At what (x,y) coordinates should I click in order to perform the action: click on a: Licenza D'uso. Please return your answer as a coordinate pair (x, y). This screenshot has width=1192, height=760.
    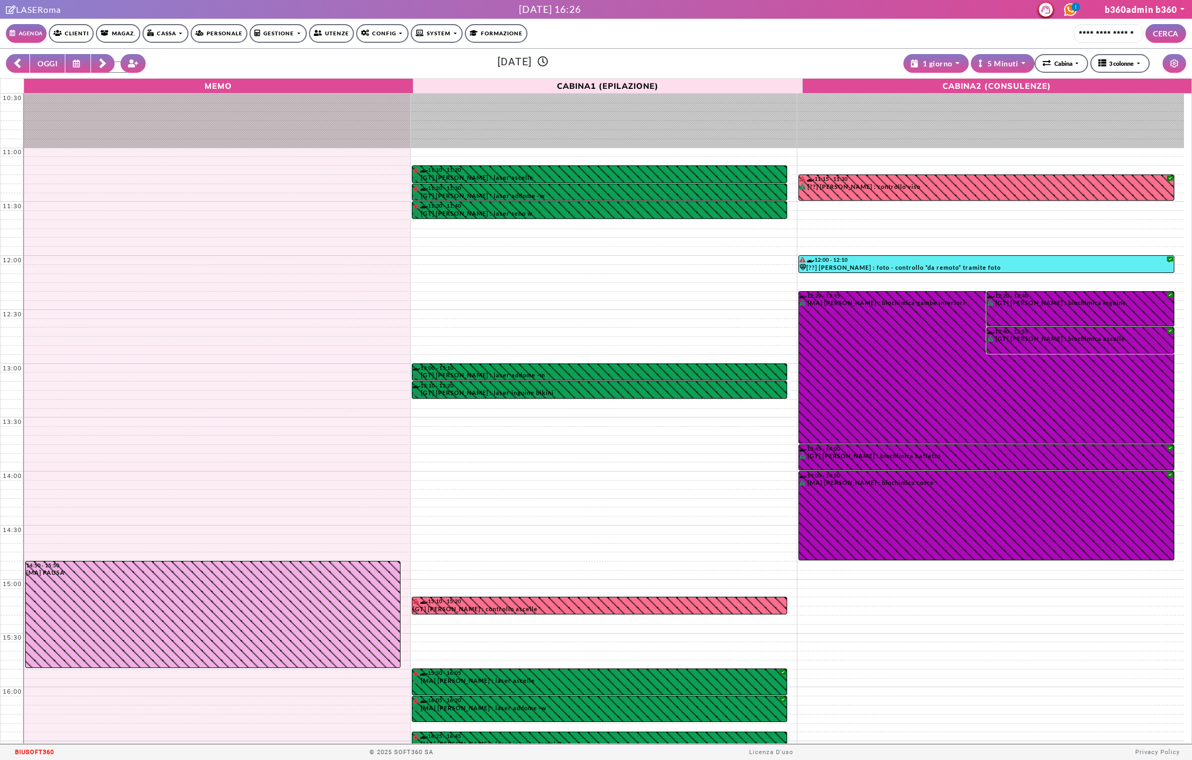
    Looking at the image, I should click on (771, 752).